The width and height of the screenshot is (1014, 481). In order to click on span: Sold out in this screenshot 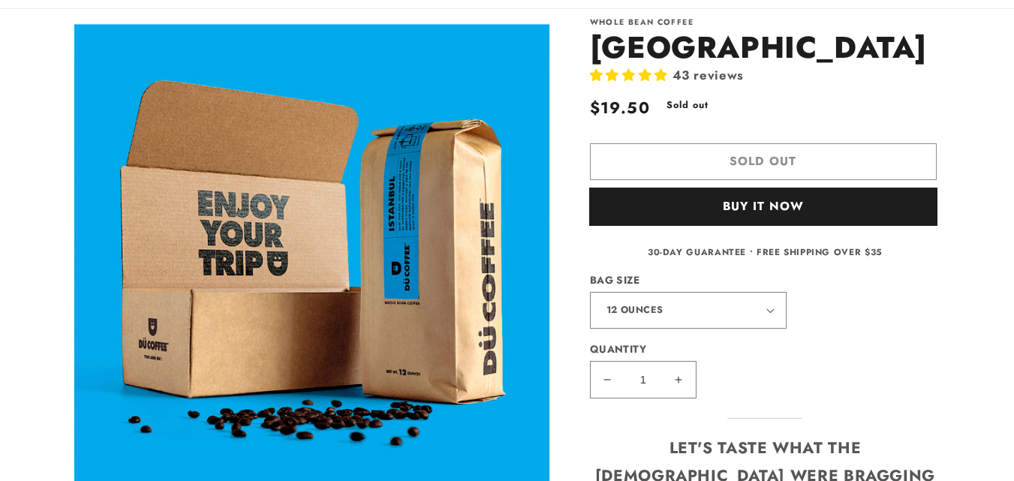, I will do `click(687, 106)`.